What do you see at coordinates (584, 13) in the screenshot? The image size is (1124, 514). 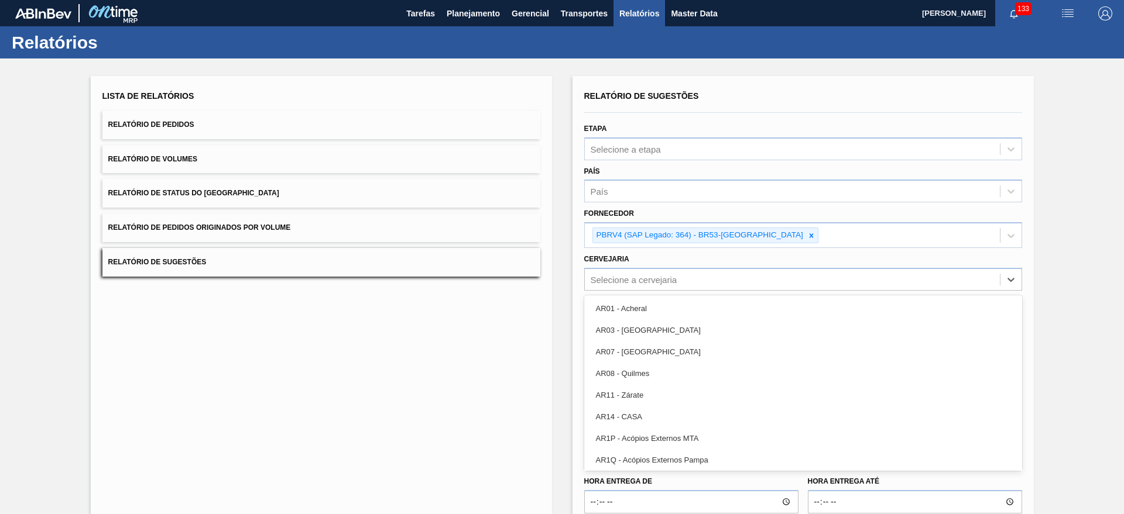 I see `span: Transportes` at bounding box center [584, 13].